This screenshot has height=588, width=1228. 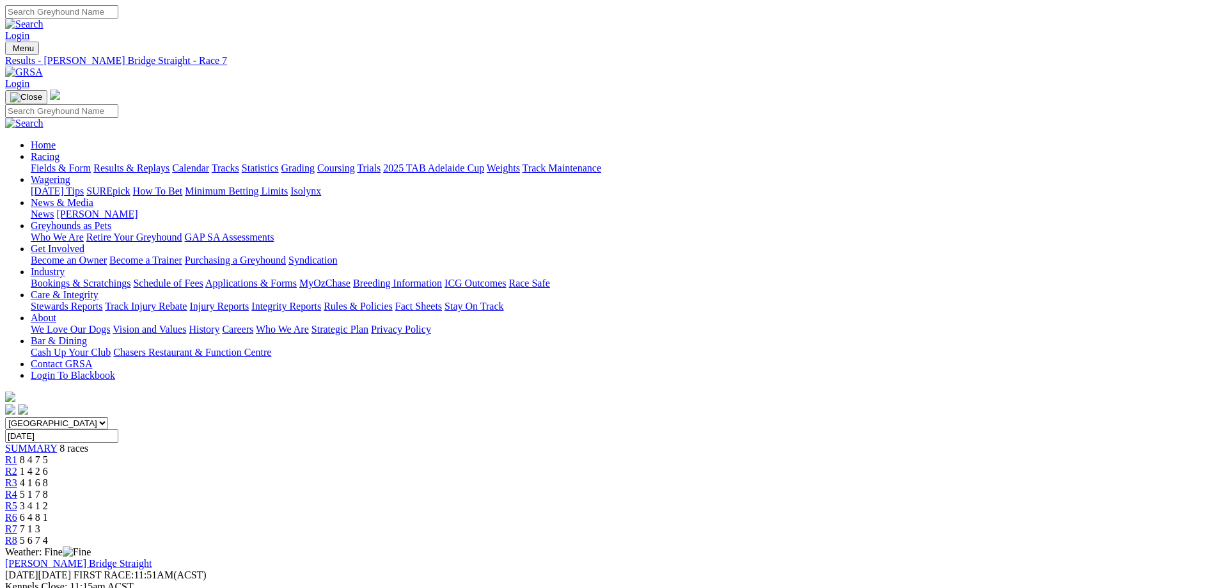 I want to click on span: R6, so click(x=11, y=517).